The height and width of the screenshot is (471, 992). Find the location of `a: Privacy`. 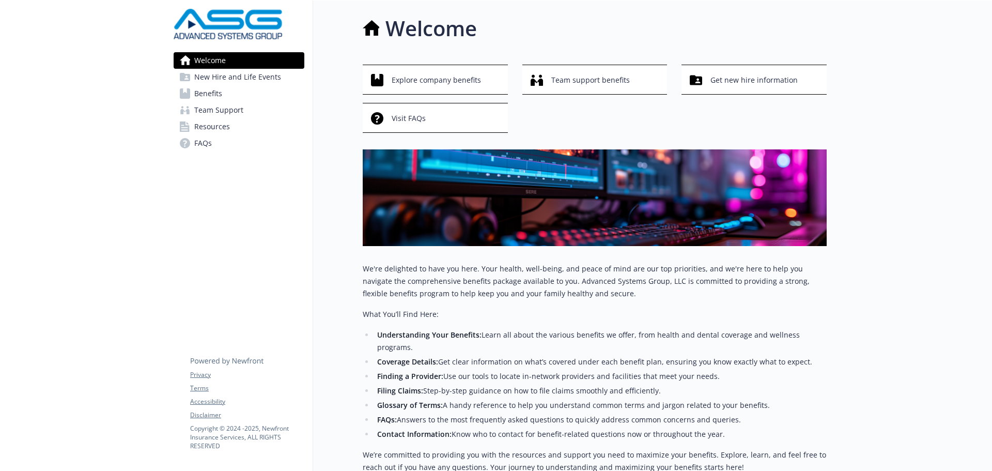

a: Privacy is located at coordinates (247, 375).